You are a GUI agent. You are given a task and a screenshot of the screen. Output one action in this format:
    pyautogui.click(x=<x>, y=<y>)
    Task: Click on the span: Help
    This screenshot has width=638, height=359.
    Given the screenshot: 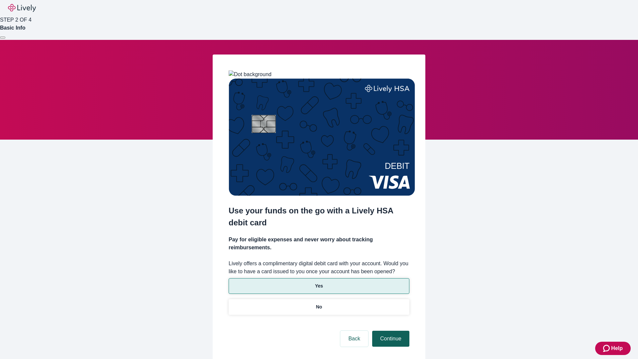 What is the action you would take?
    pyautogui.click(x=617, y=348)
    